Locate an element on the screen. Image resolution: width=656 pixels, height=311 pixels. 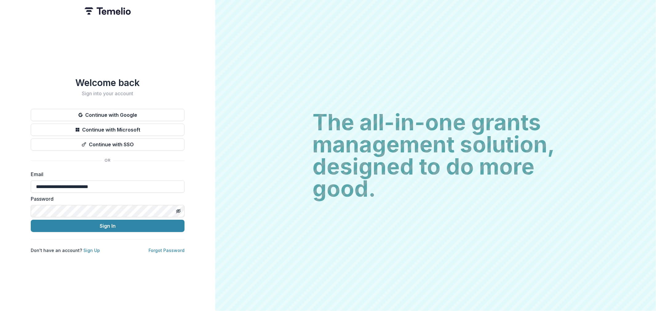
label: Email is located at coordinates (106, 174).